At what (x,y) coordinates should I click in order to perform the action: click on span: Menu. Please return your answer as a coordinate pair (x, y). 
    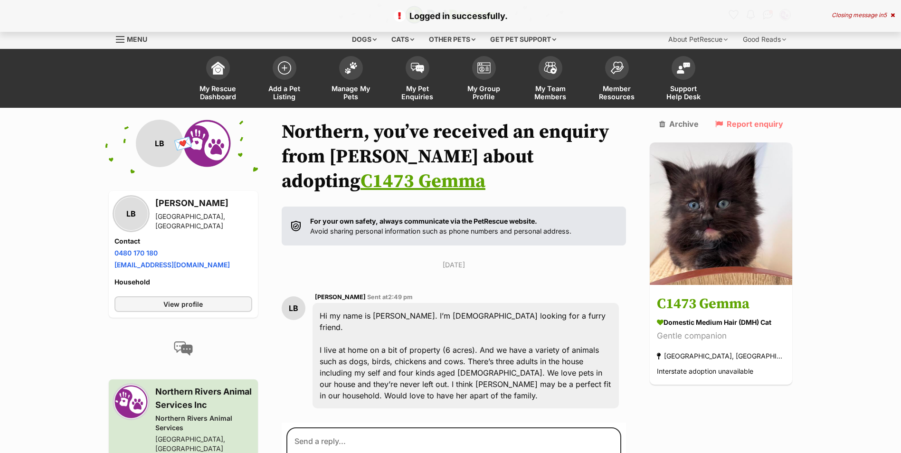
    Looking at the image, I should click on (137, 39).